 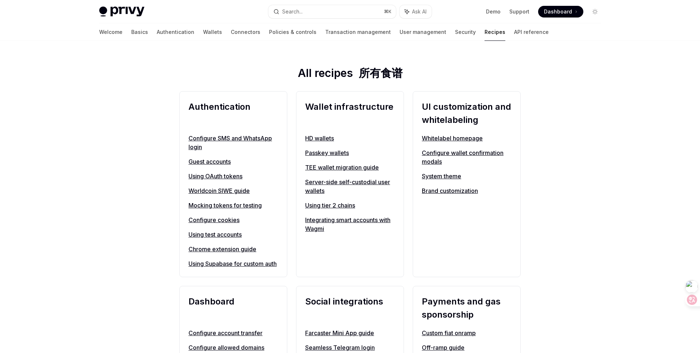 What do you see at coordinates (246, 32) in the screenshot?
I see `a: Connectors` at bounding box center [246, 32].